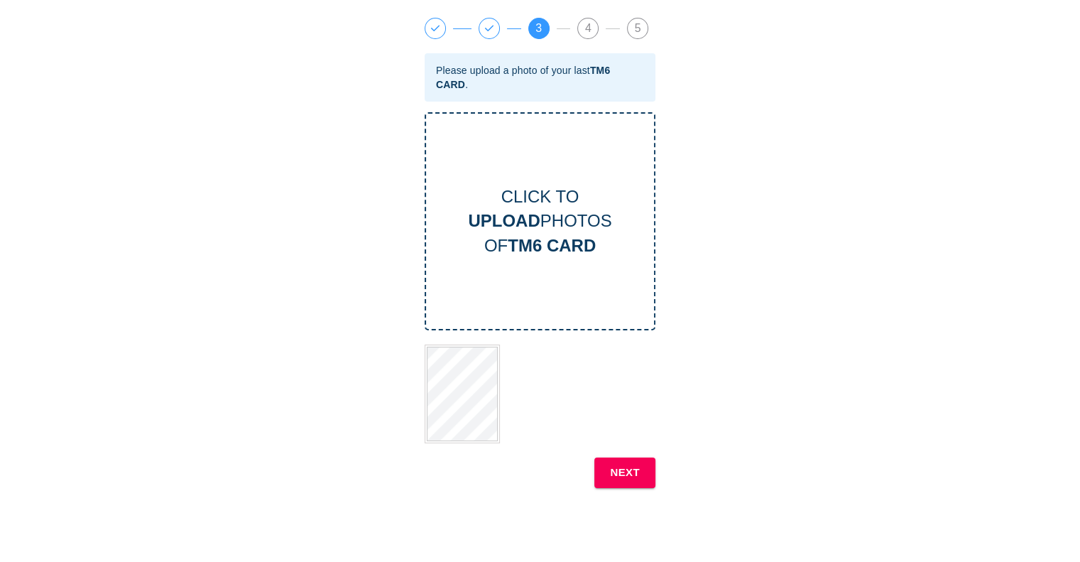  What do you see at coordinates (435, 28) in the screenshot?
I see `span: 1` at bounding box center [435, 28].